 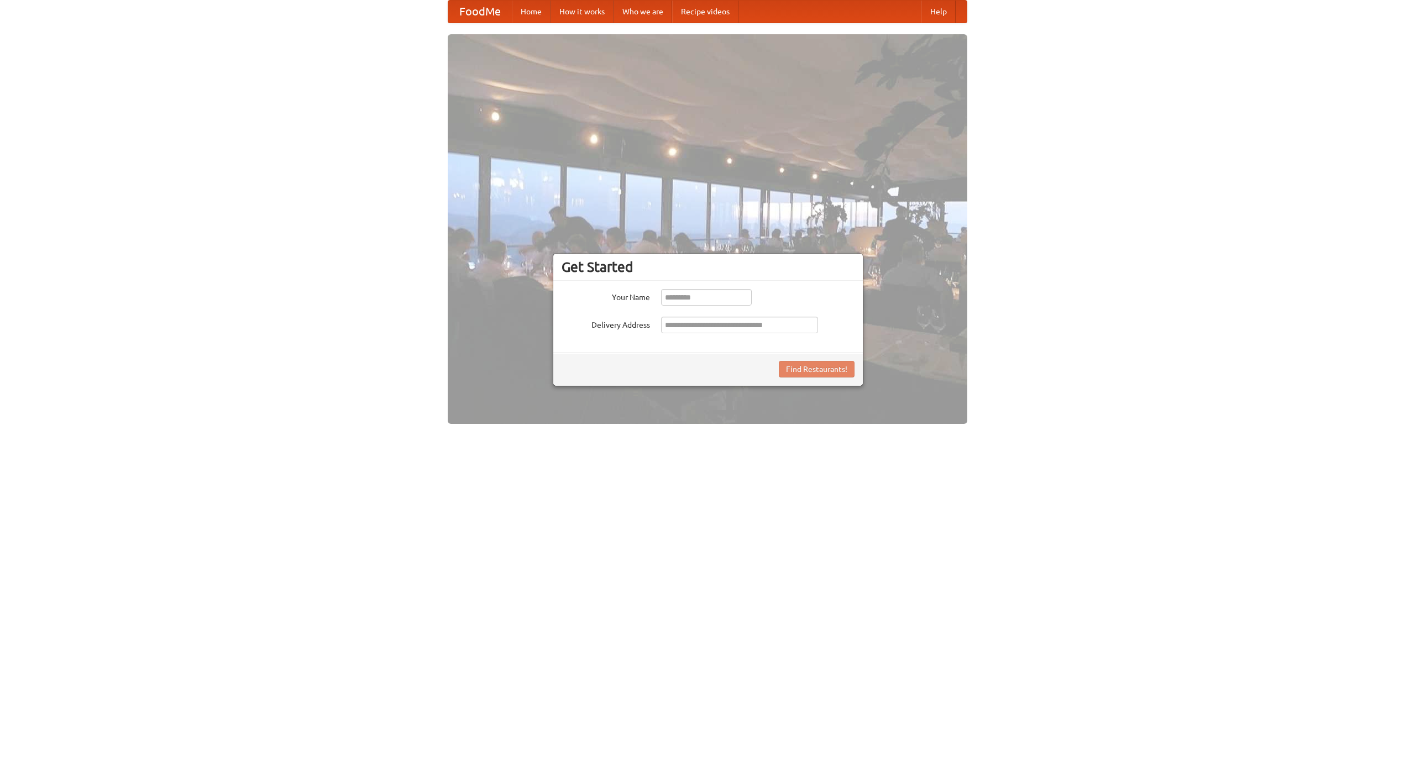 What do you see at coordinates (708, 267) in the screenshot?
I see `h3: Get Started` at bounding box center [708, 267].